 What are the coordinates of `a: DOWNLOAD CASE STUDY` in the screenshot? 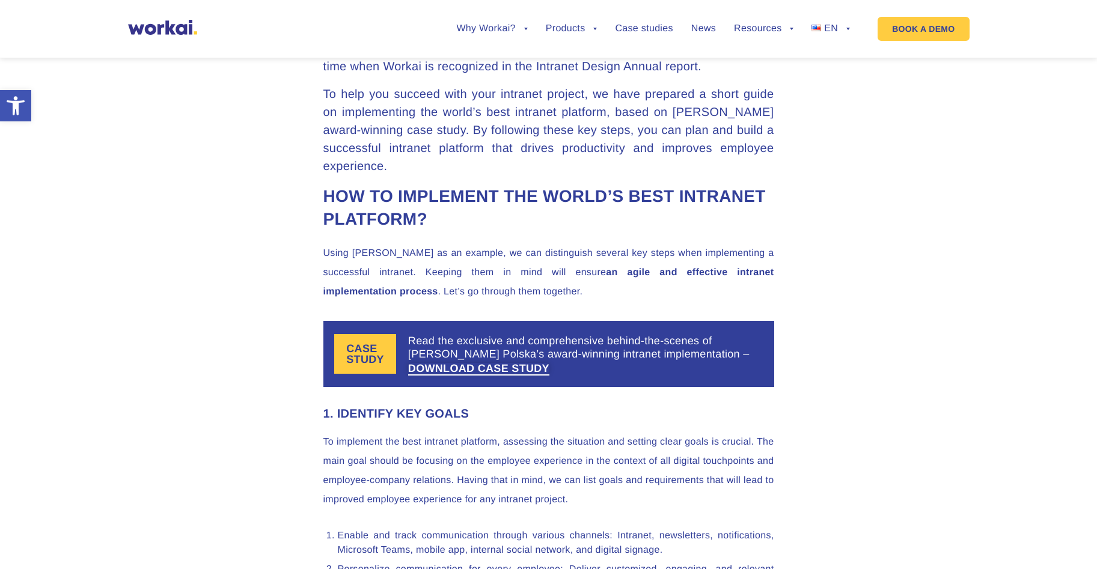 It's located at (478, 368).